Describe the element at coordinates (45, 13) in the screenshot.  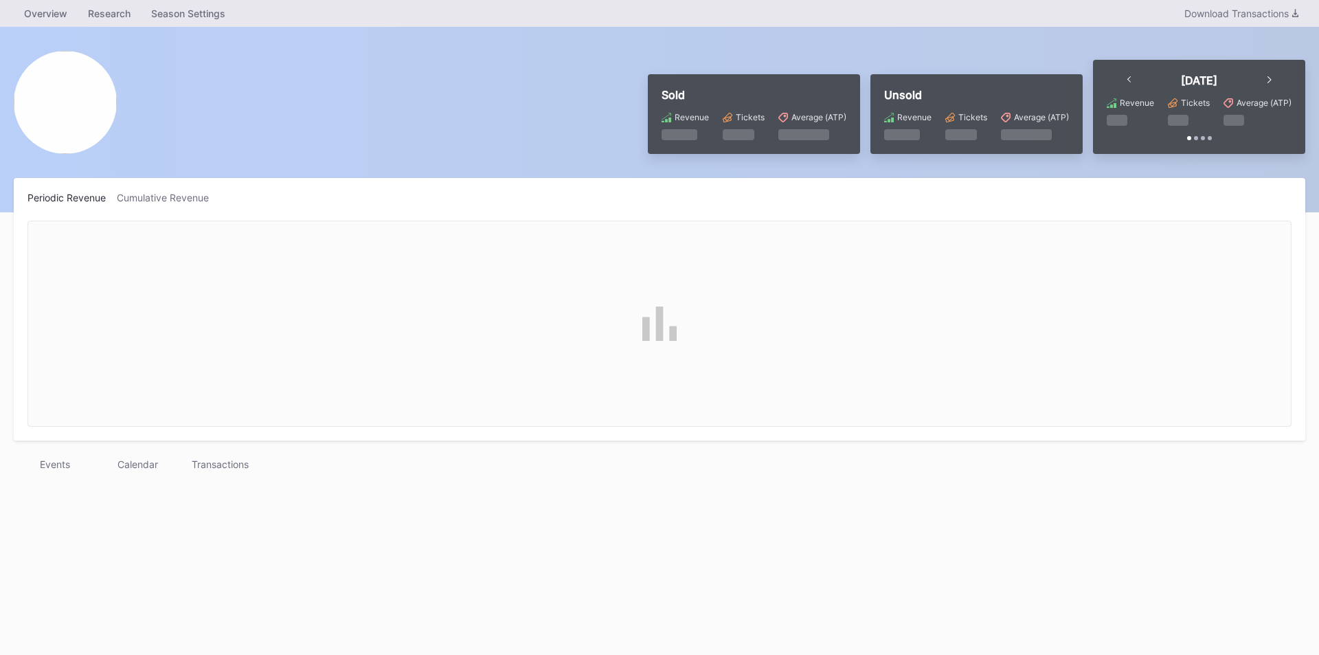
I see `a: Overview` at that location.